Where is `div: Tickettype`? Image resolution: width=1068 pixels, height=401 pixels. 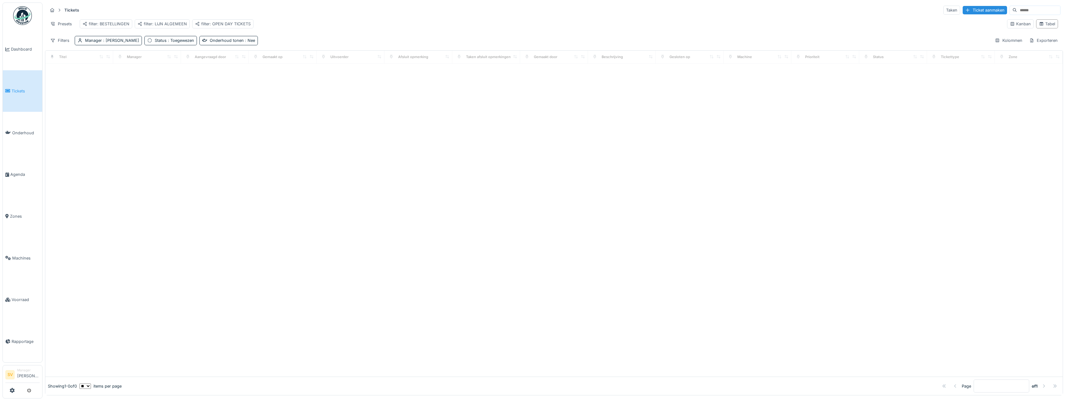
div: Tickettype is located at coordinates (950, 57).